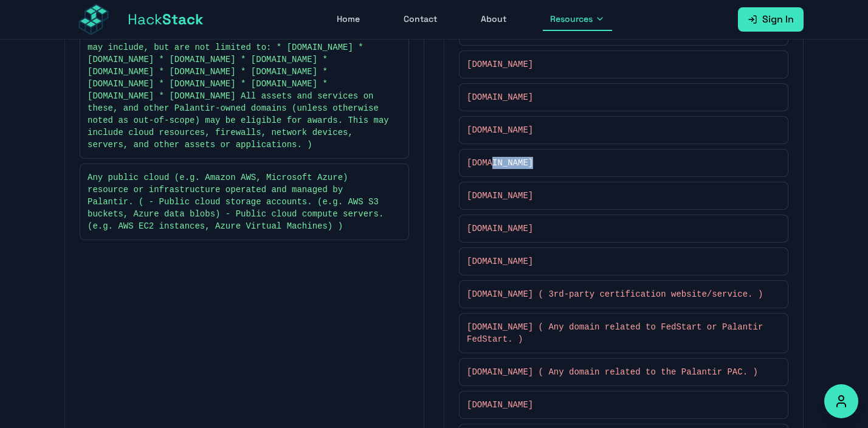 The width and height of the screenshot is (868, 428). I want to click on span: Hack, so click(165, 19).